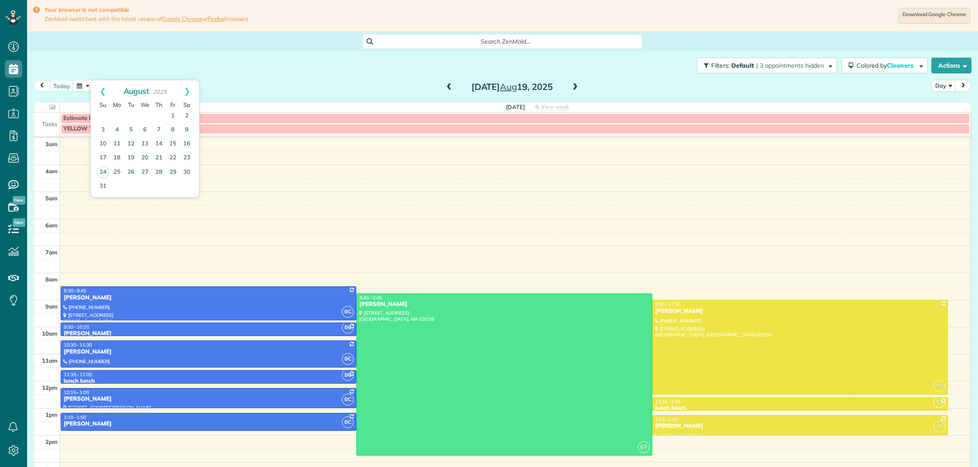 The image size is (978, 467). Describe the element at coordinates (78, 375) in the screenshot. I see `span: 11:35 - 12:05` at that location.